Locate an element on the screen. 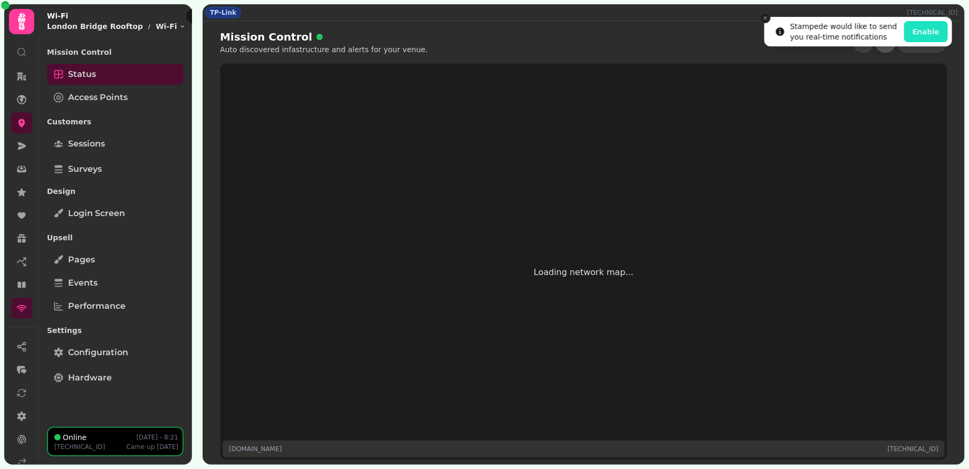 The image size is (969, 469). a: Login screen is located at coordinates (115, 214).